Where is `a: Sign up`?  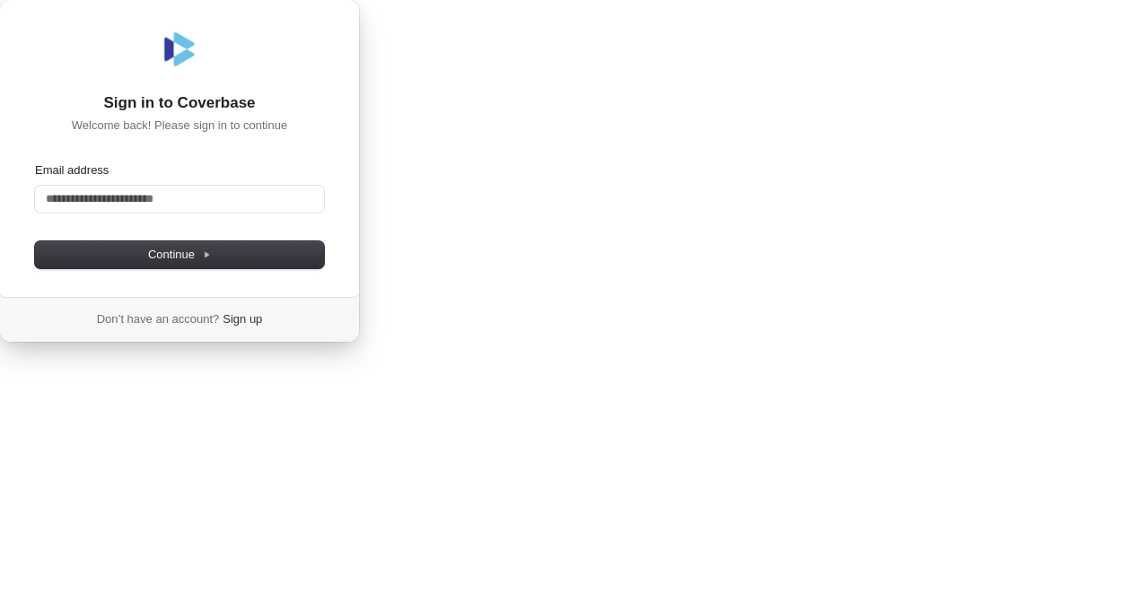
a: Sign up is located at coordinates (242, 319).